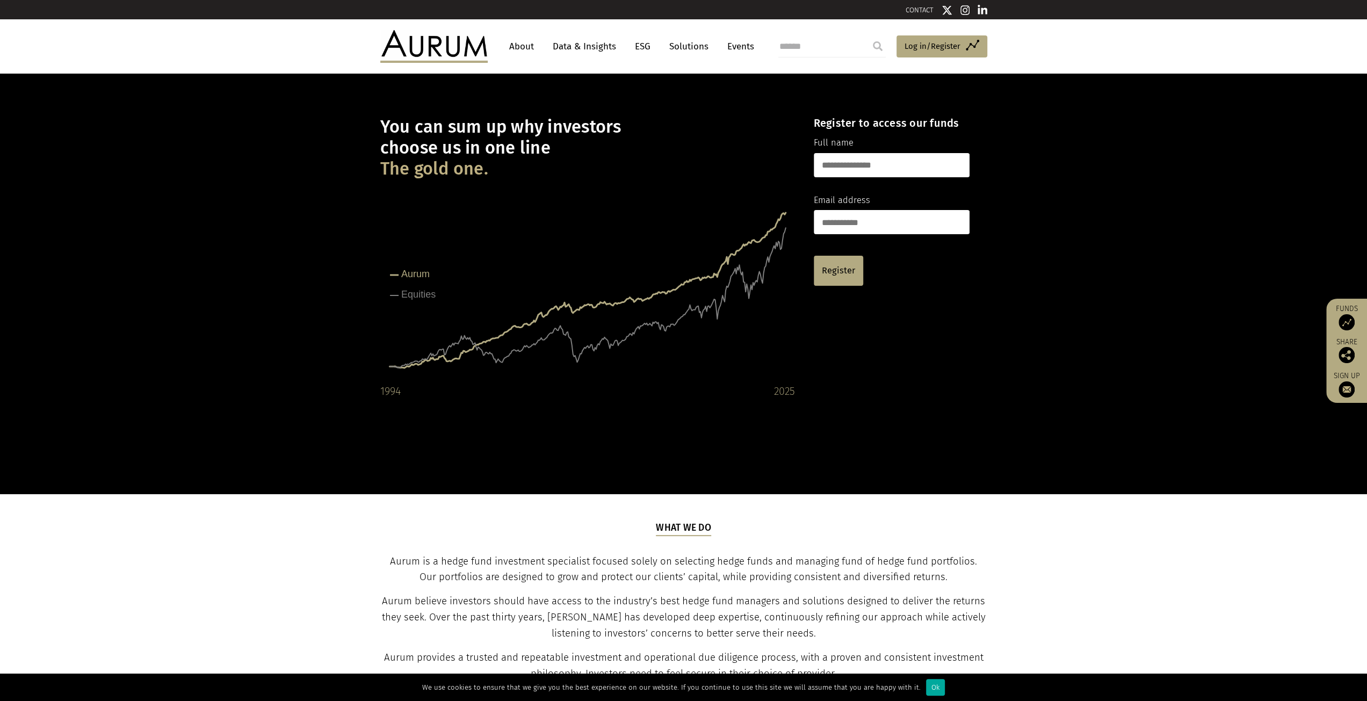 This screenshot has height=701, width=1367. Describe the element at coordinates (415, 274) in the screenshot. I see `tspan: Aurum` at that location.